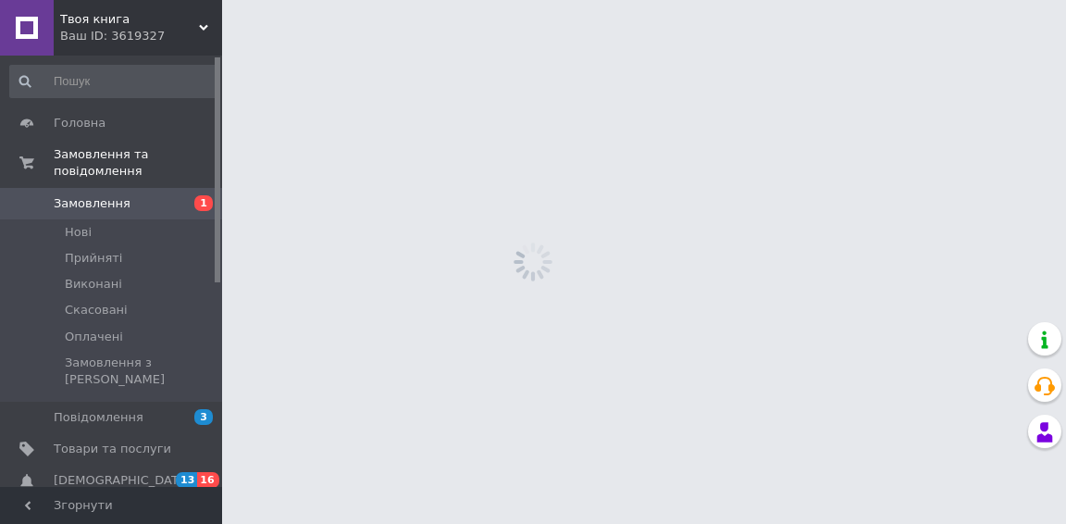  What do you see at coordinates (114, 81) in the screenshot?
I see `input: Пошук` at bounding box center [114, 81].